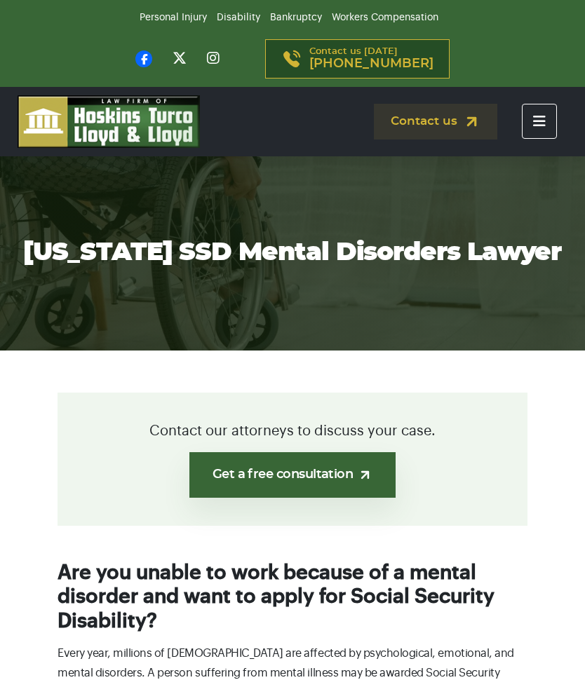  I want to click on a: Get a free consultation, so click(292, 475).